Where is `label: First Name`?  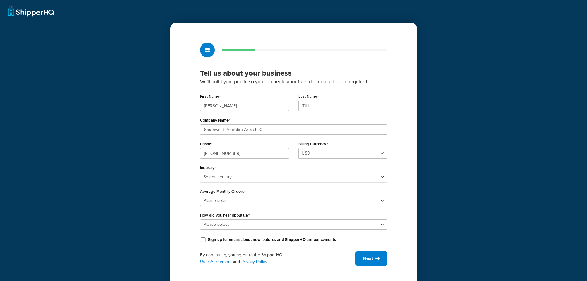 label: First Name is located at coordinates (210, 96).